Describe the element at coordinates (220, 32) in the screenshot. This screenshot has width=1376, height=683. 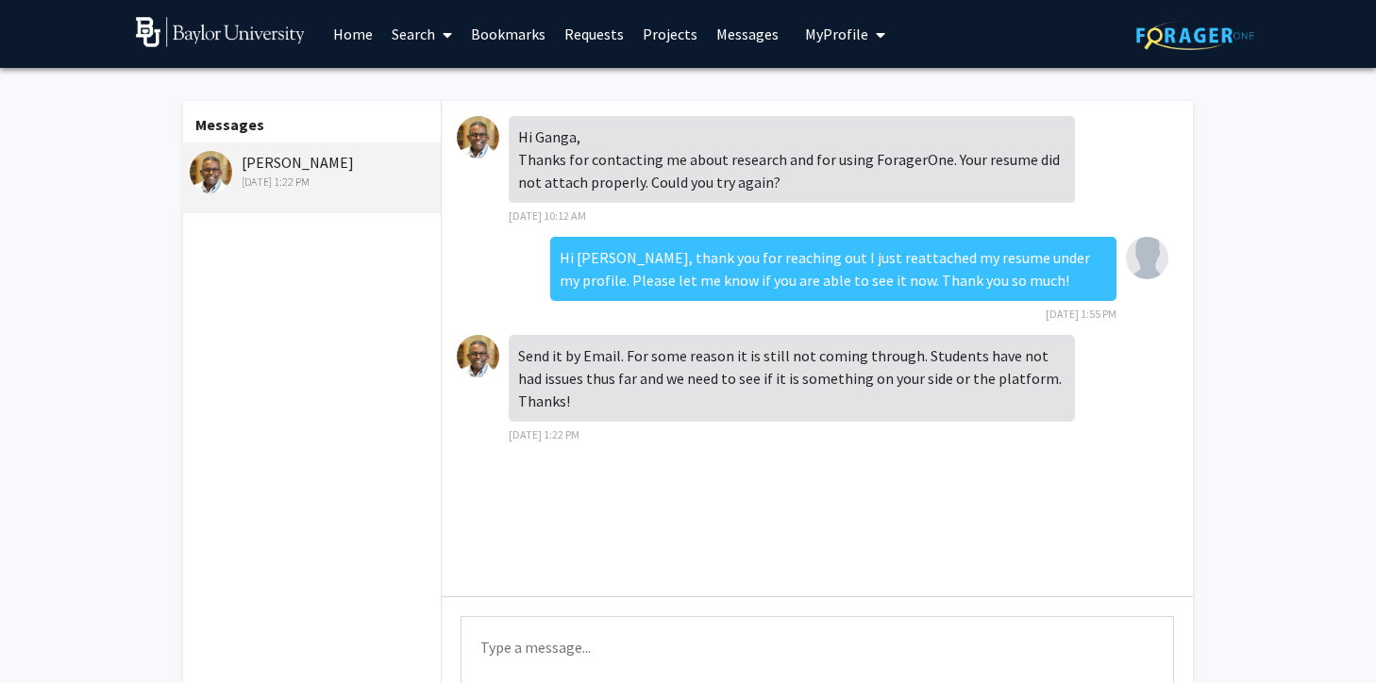
I see `img: Baylor University Logo` at that location.